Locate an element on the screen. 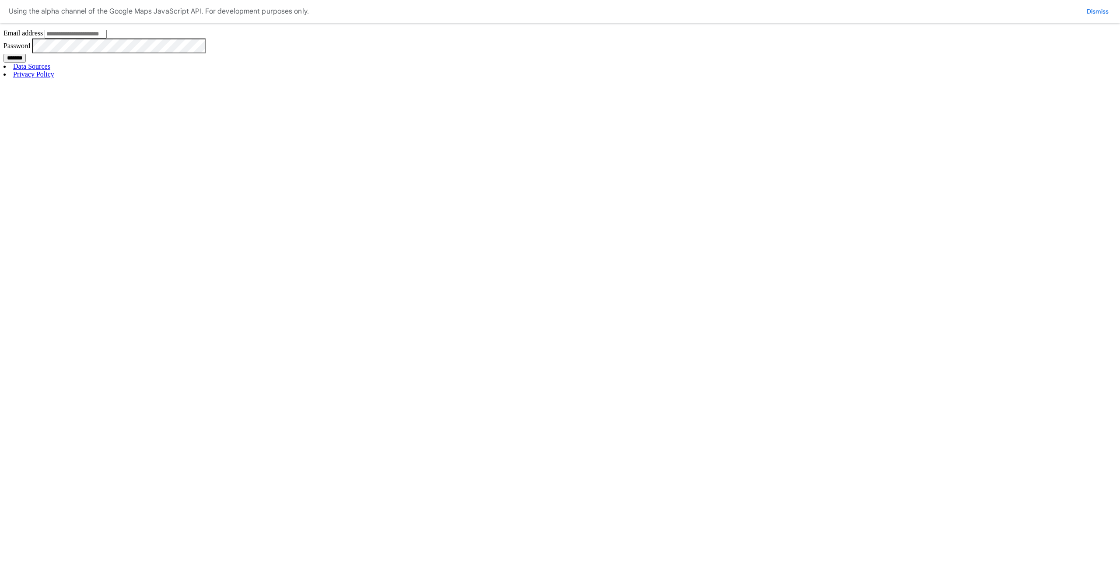  label: Email address is located at coordinates (23, 33).